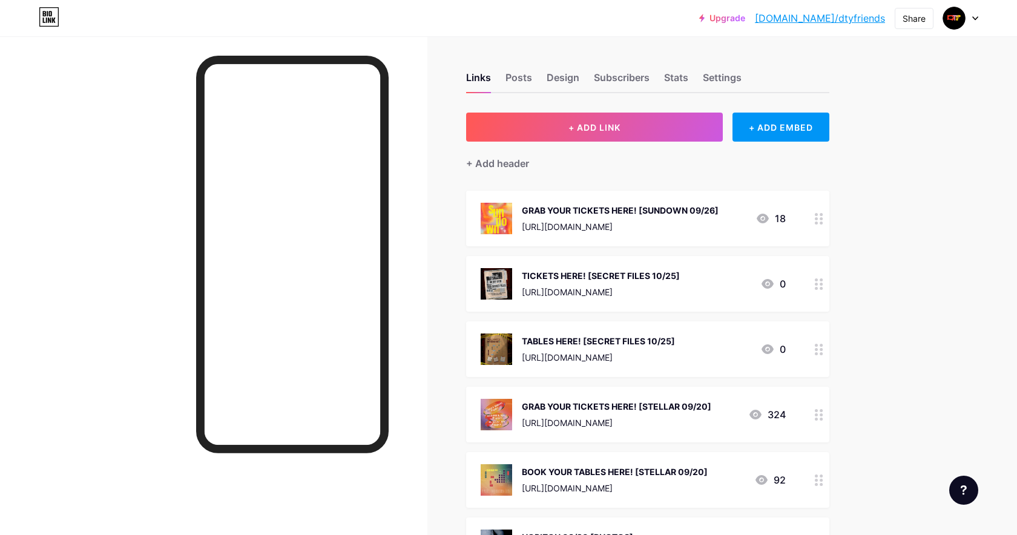 Image resolution: width=1017 pixels, height=535 pixels. Describe the element at coordinates (615, 472) in the screenshot. I see `div: BOOK YOUR TABLES HERE! [STELLAR 09/20]` at that location.